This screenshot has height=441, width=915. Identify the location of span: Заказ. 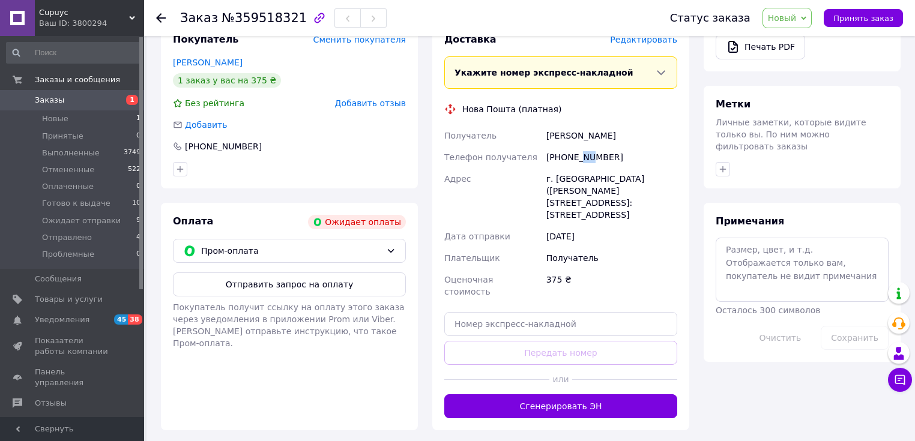
(199, 18).